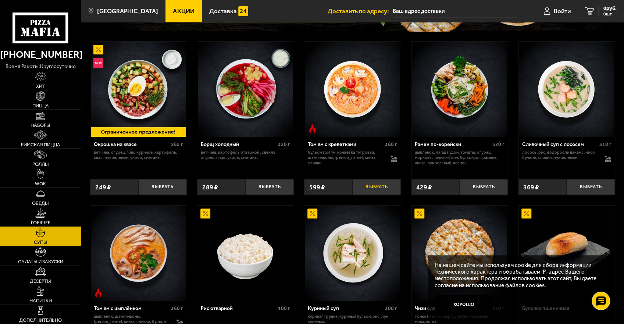 The image size is (624, 324). Describe the element at coordinates (498, 144) in the screenshot. I see `span: 520 г` at that location.